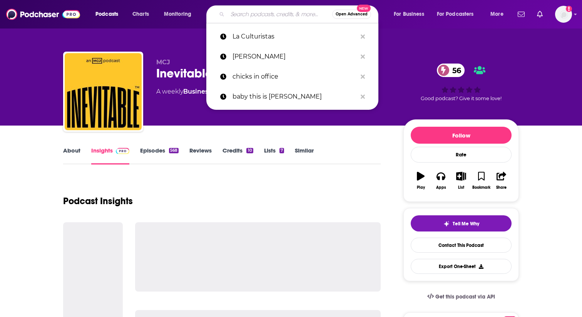 The height and width of the screenshot is (317, 582). Describe the element at coordinates (304, 155) in the screenshot. I see `a: Similar` at that location.